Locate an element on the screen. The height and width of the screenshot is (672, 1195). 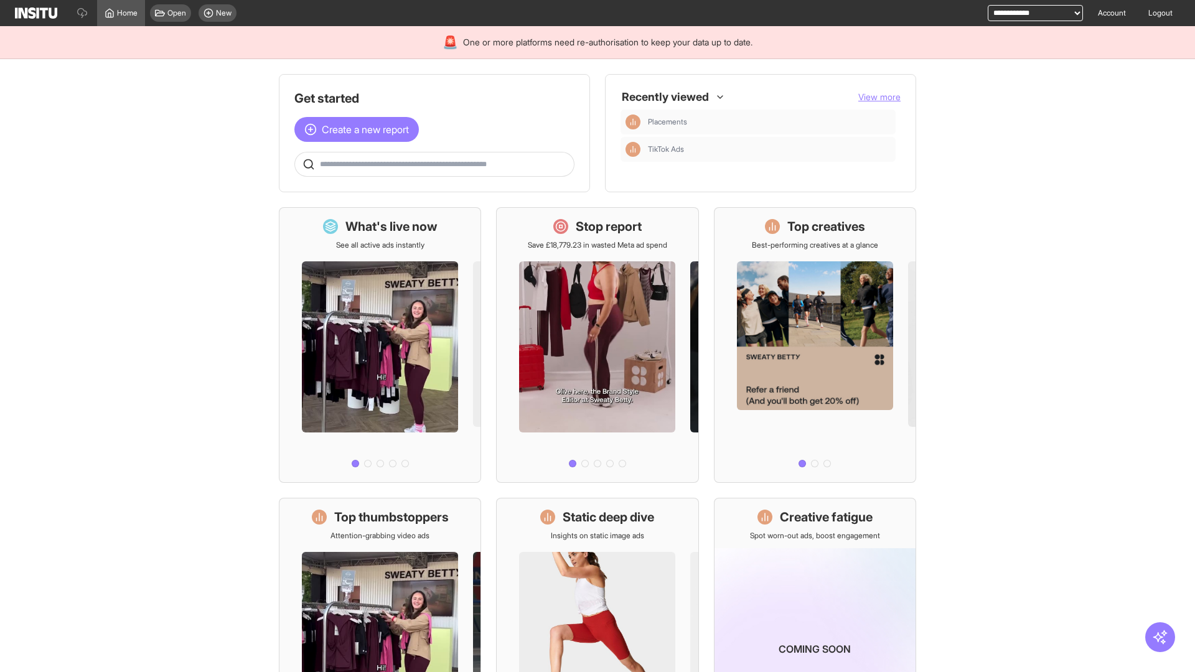
img: Logo is located at coordinates (36, 13).